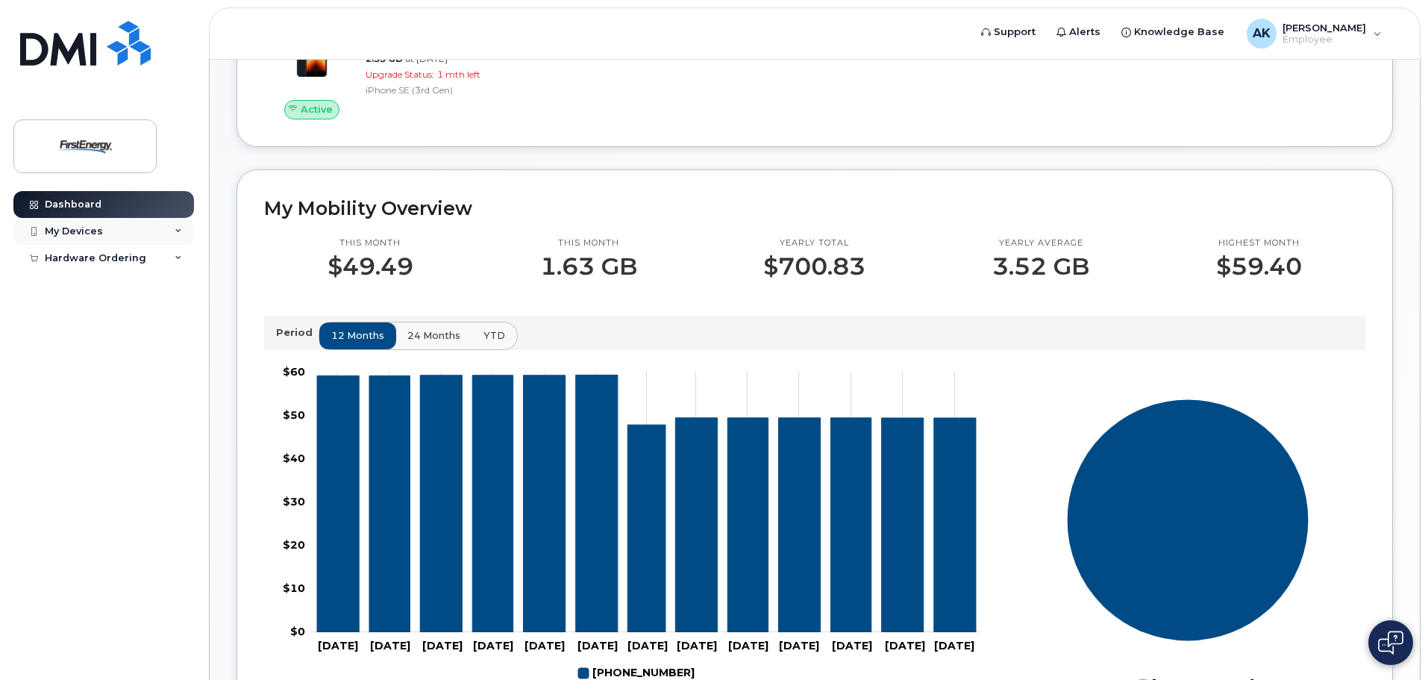 Image resolution: width=1428 pixels, height=680 pixels. What do you see at coordinates (294, 589) in the screenshot?
I see `tspan: $10` at bounding box center [294, 589].